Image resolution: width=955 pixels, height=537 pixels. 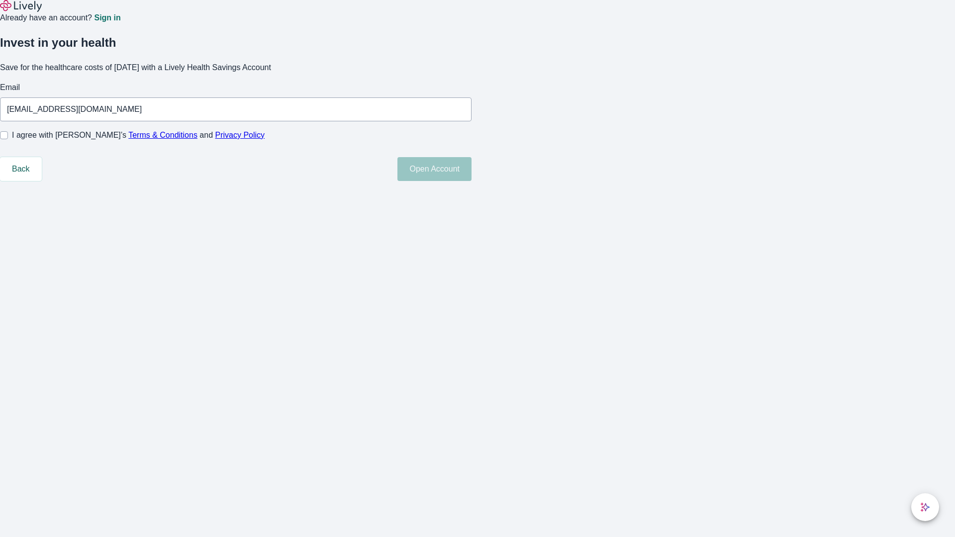 What do you see at coordinates (163, 135) in the screenshot?
I see `a: Terms & Conditions` at bounding box center [163, 135].